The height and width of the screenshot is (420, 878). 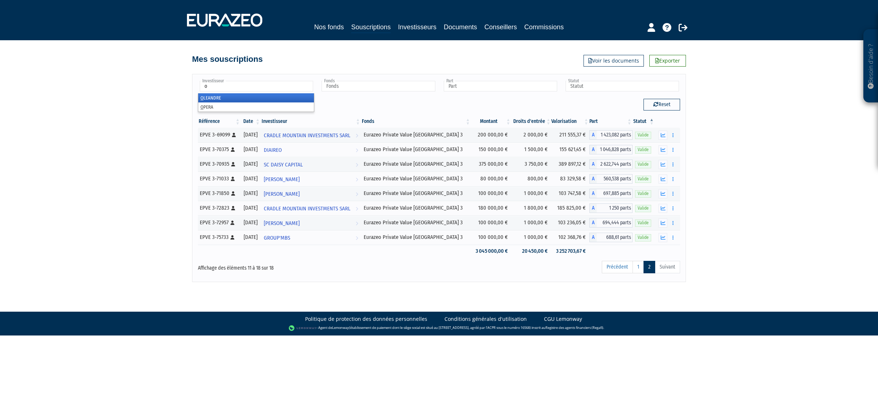 I want to click on div: EPVE 3-70375, so click(x=219, y=149).